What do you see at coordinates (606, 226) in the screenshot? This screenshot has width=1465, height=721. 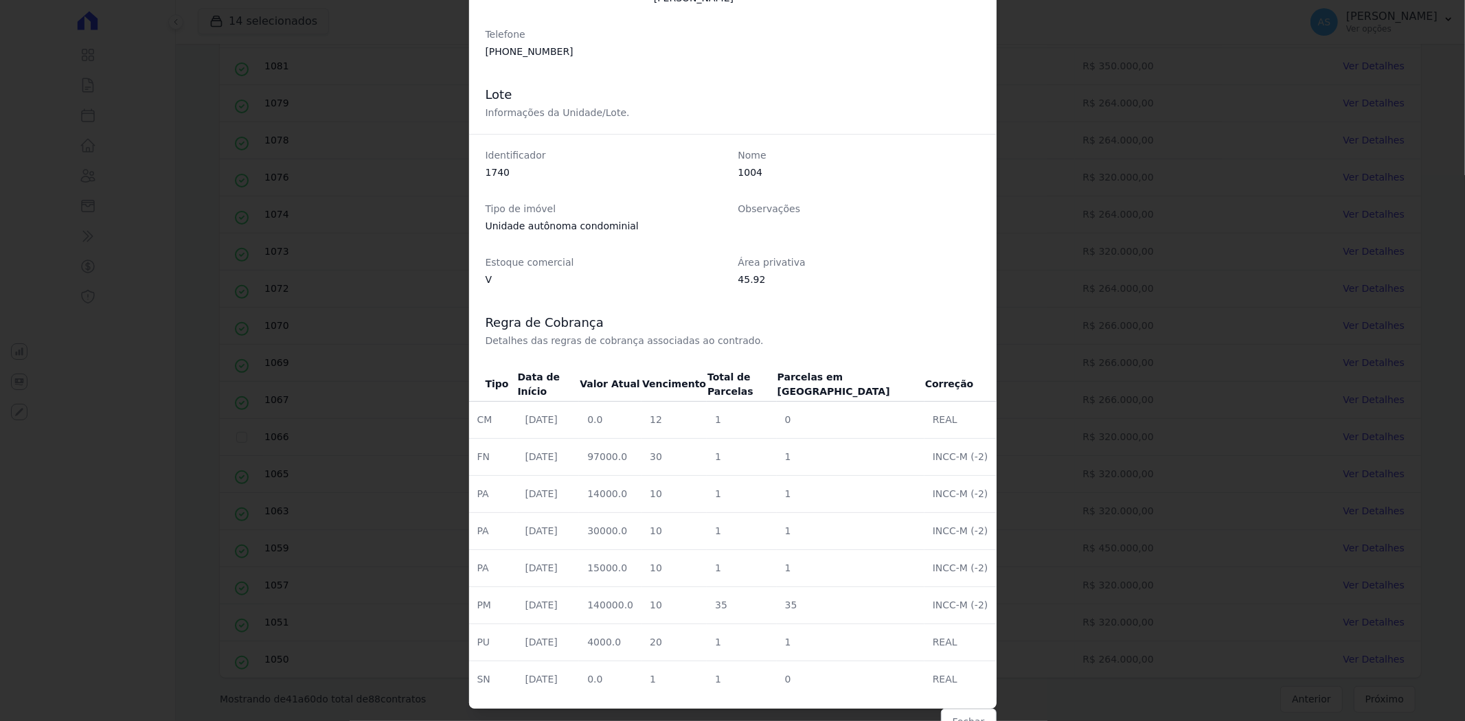 I see `dd: Unidade autônoma condominial` at bounding box center [606, 226].